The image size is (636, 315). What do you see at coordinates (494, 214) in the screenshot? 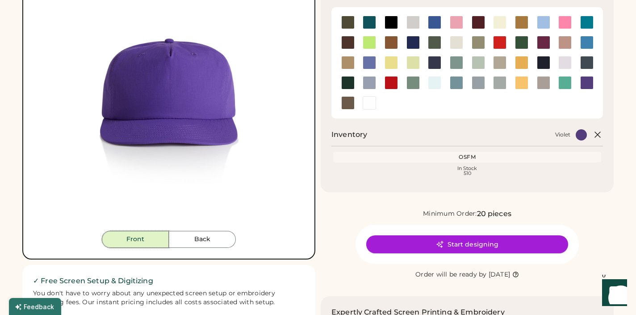
I see `div: 20 pieces` at bounding box center [494, 214].